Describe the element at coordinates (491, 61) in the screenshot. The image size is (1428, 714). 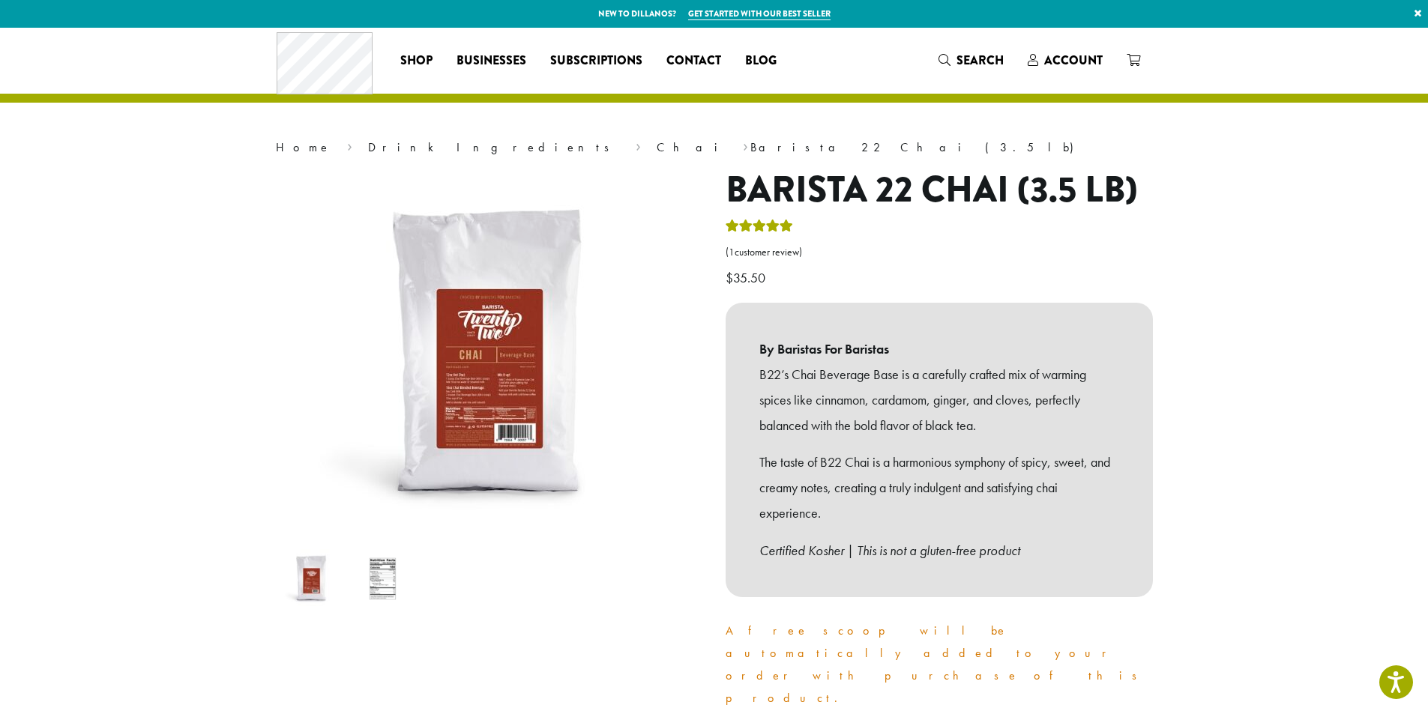
I see `span: Businesses` at that location.